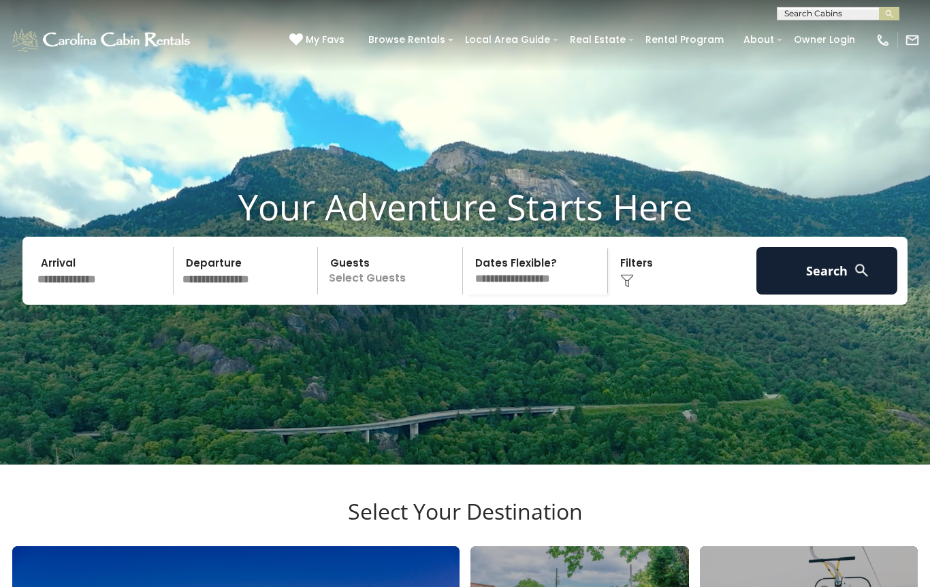  Describe the element at coordinates (465, 207) in the screenshot. I see `h1: Your Adventure Starts Here` at that location.